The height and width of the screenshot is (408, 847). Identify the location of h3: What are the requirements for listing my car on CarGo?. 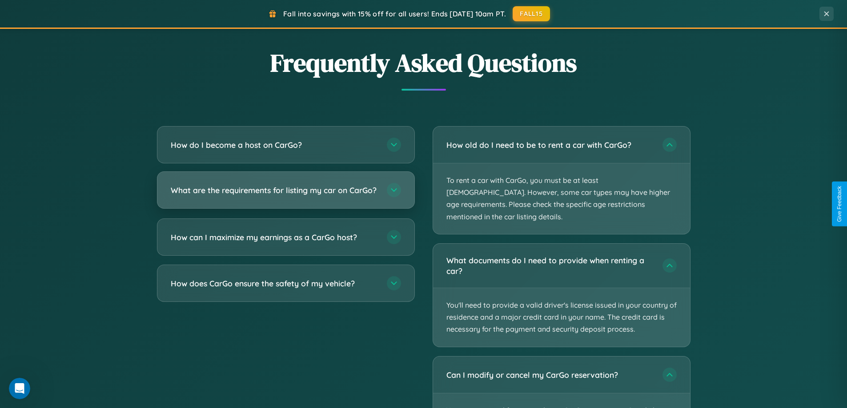
(274, 190).